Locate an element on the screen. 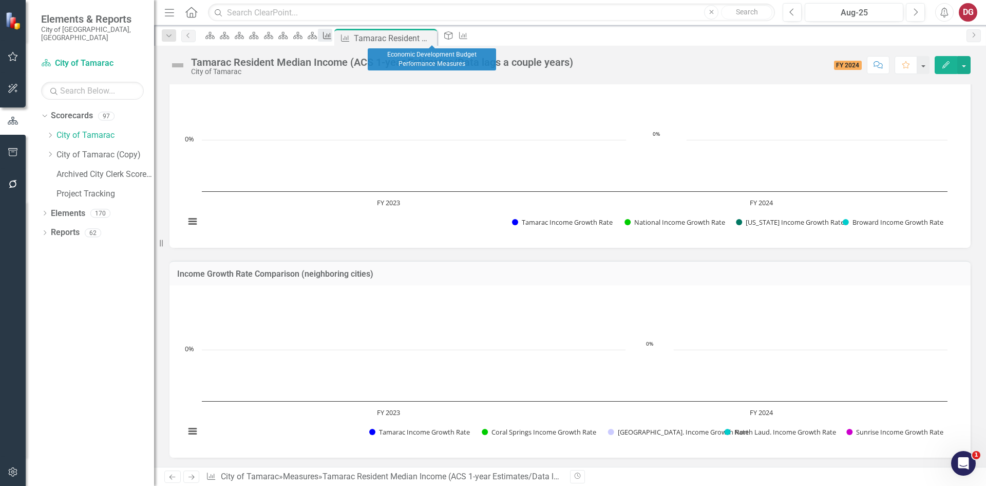 This screenshot has width=986, height=486. a: Elements is located at coordinates (68, 213).